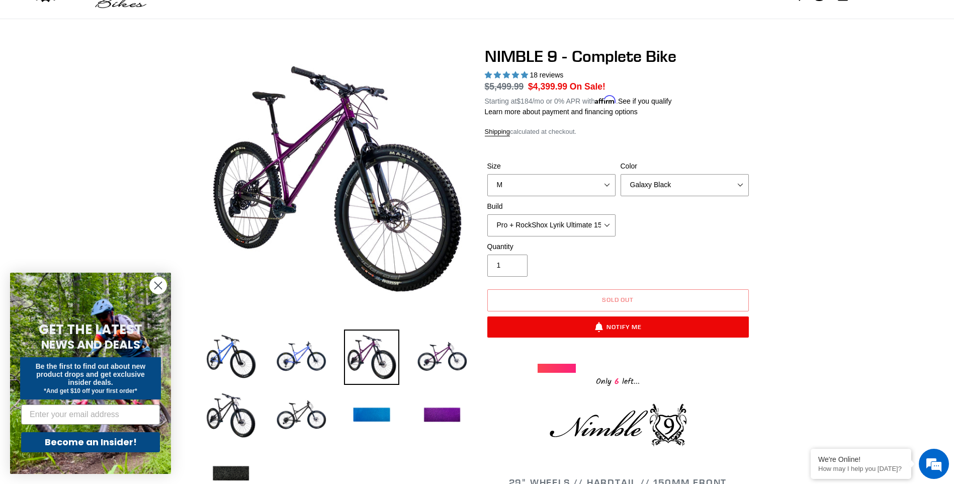 The width and height of the screenshot is (954, 484). Describe the element at coordinates (524, 101) in the screenshot. I see `span: $184` at that location.